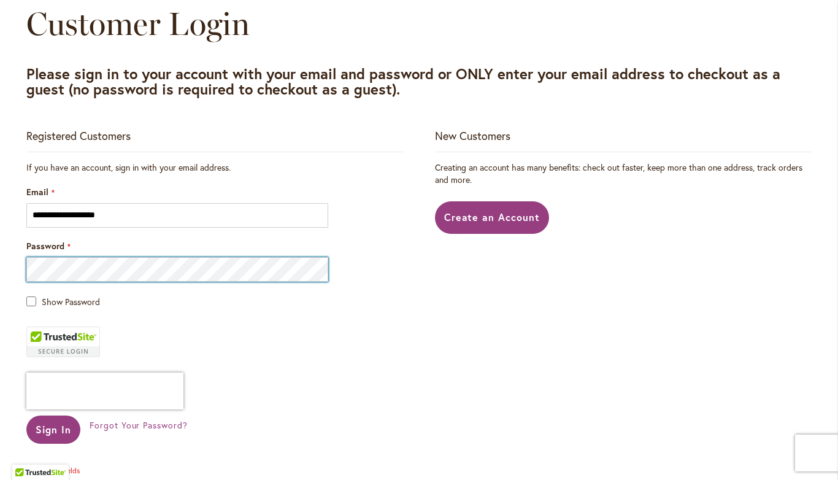  I want to click on a: Create an Account, so click(492, 217).